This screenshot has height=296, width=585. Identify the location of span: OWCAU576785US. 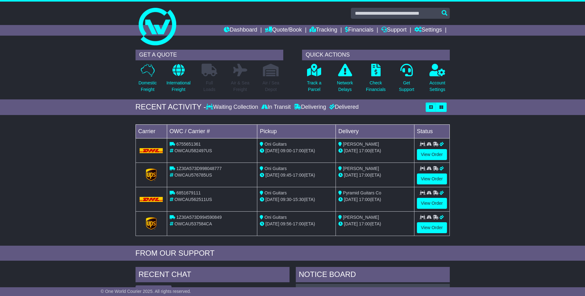
(193, 175).